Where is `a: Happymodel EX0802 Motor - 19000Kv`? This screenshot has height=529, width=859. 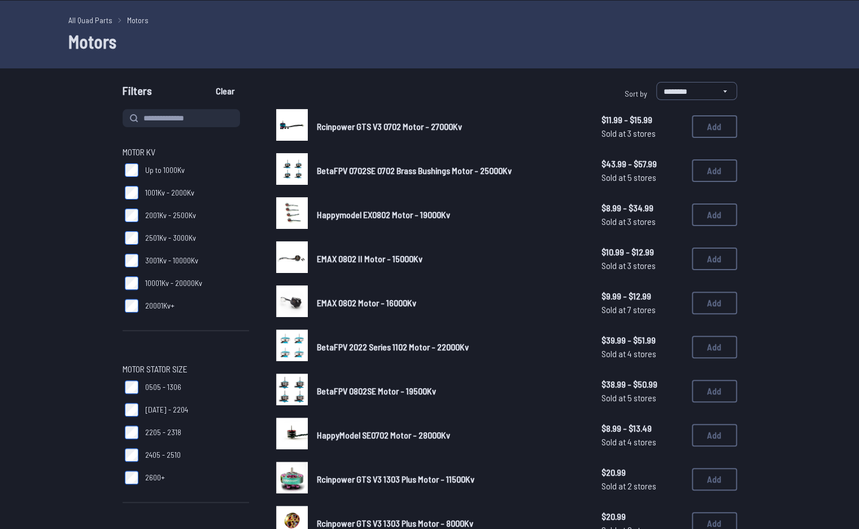
a: Happymodel EX0802 Motor - 19000Kv is located at coordinates (450, 215).